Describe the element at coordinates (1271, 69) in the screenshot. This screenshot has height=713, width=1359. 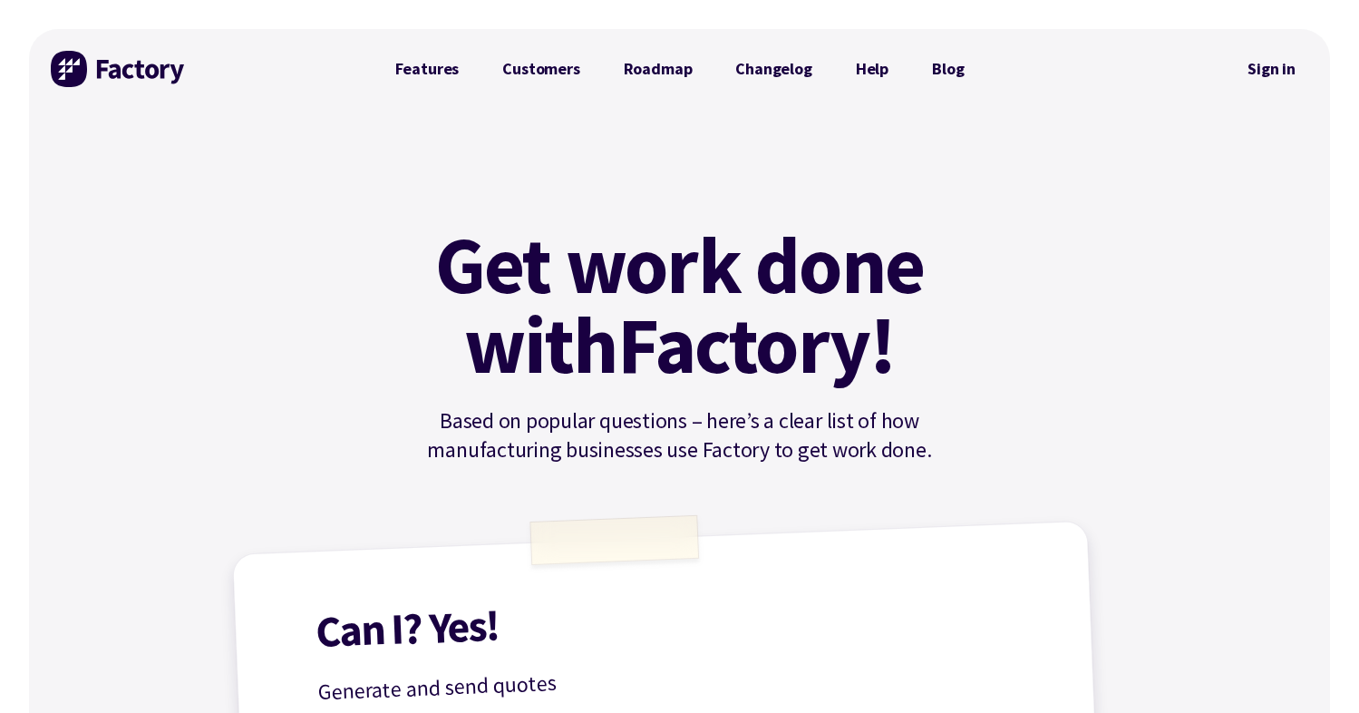
I see `nav: Secondary Navigation` at that location.